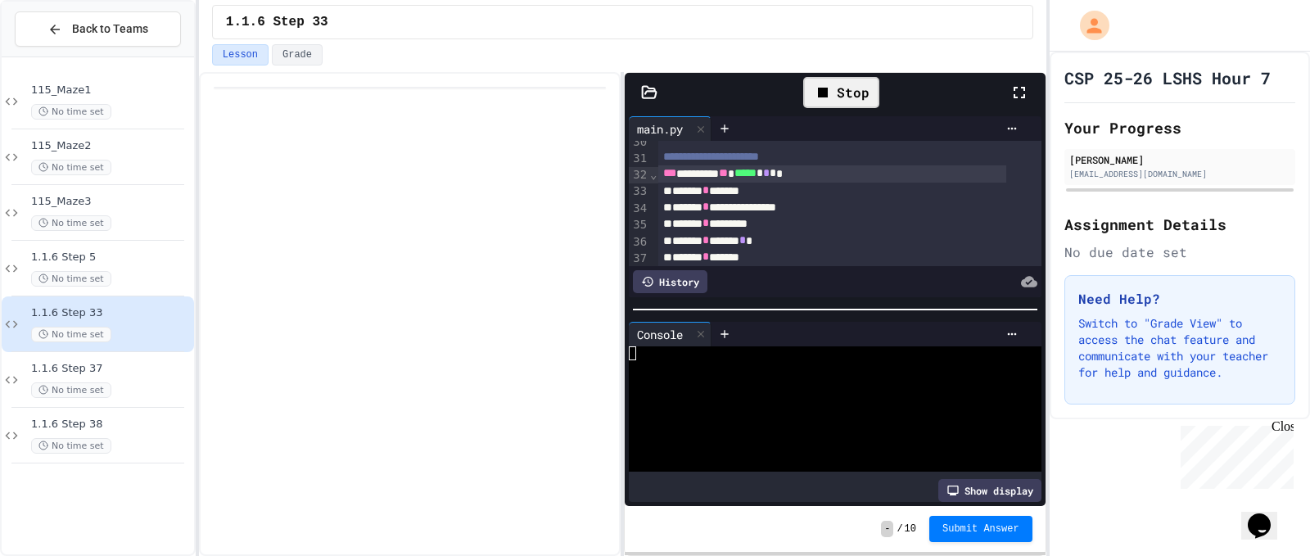  Describe the element at coordinates (639, 159) in the screenshot. I see `div: 31` at that location.